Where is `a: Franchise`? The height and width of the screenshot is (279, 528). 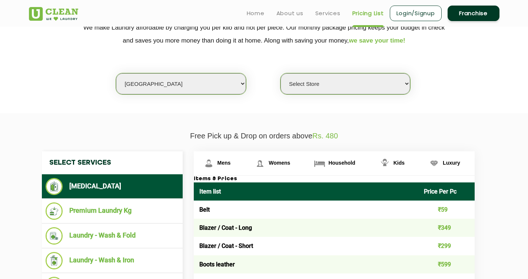
a: Franchise is located at coordinates (474, 13).